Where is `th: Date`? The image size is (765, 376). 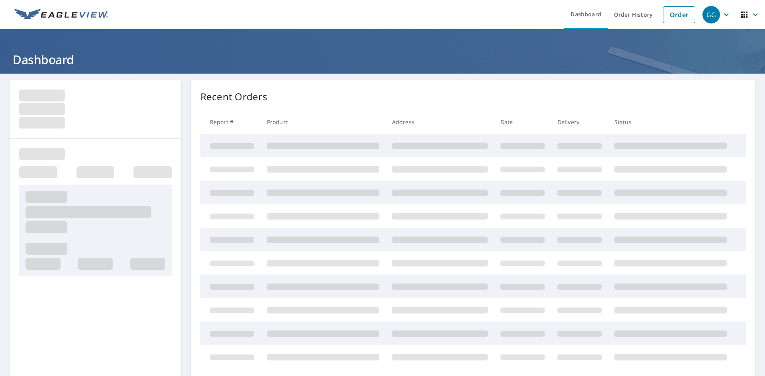
th: Date is located at coordinates (522, 122).